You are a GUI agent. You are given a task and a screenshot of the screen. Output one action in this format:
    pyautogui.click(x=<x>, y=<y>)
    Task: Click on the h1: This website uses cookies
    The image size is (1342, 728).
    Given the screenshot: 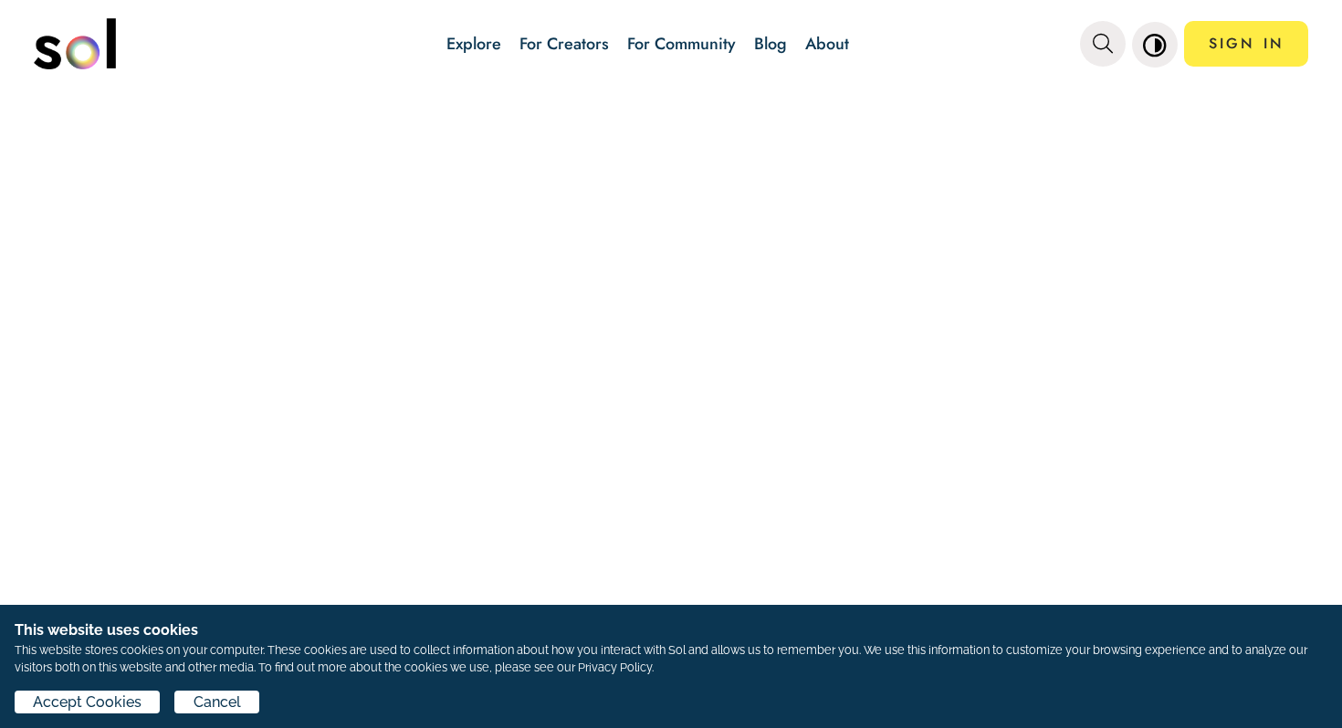 What is the action you would take?
    pyautogui.click(x=671, y=631)
    